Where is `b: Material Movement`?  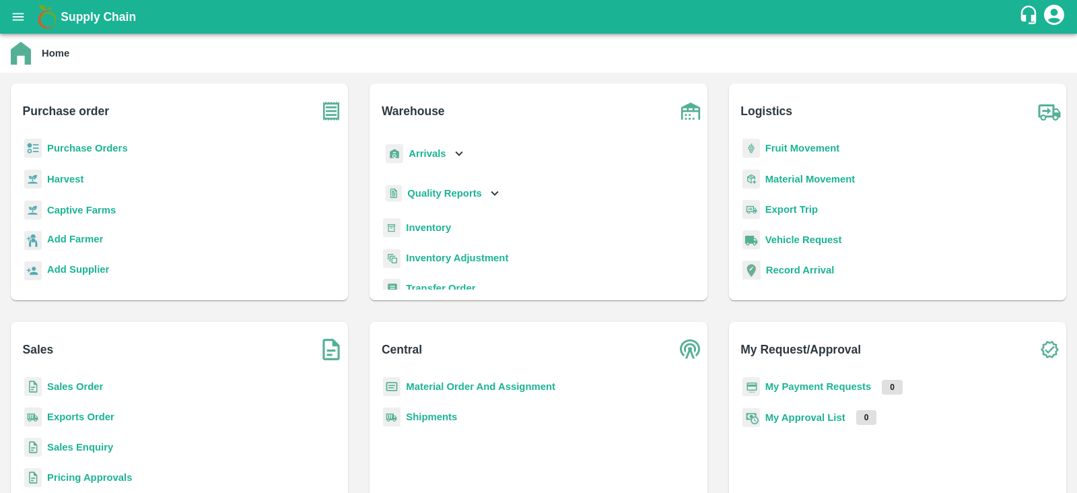 b: Material Movement is located at coordinates (810, 179).